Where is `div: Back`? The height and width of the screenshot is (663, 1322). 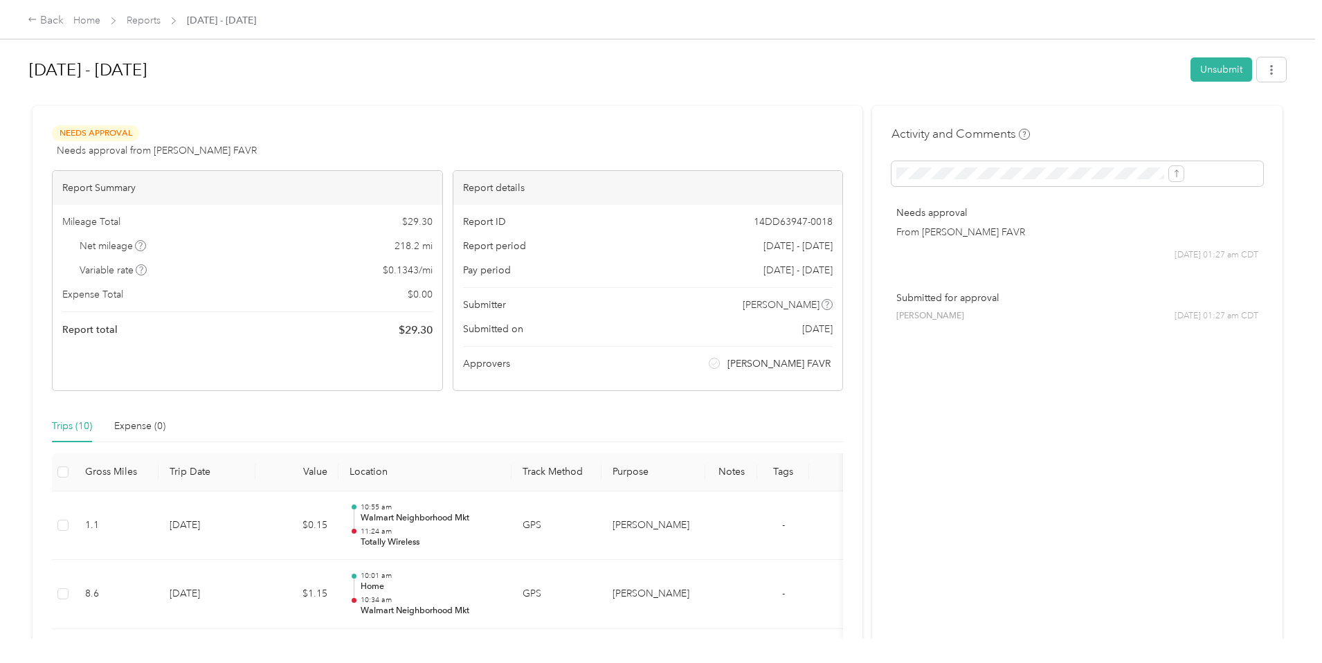
div: Back is located at coordinates (46, 21).